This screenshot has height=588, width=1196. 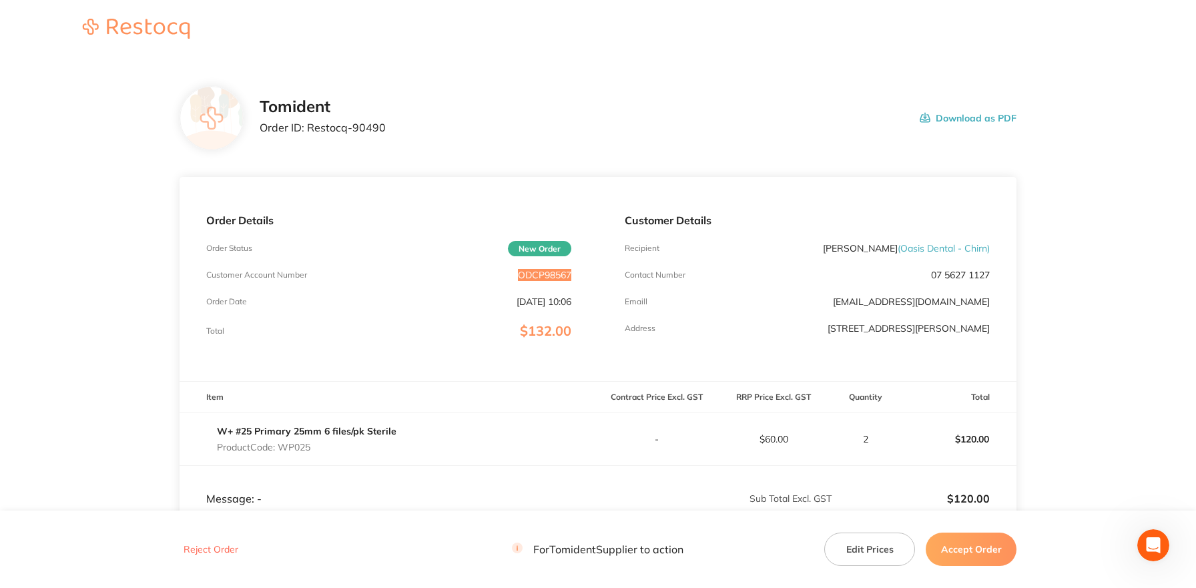 I want to click on p: Order Status, so click(x=229, y=248).